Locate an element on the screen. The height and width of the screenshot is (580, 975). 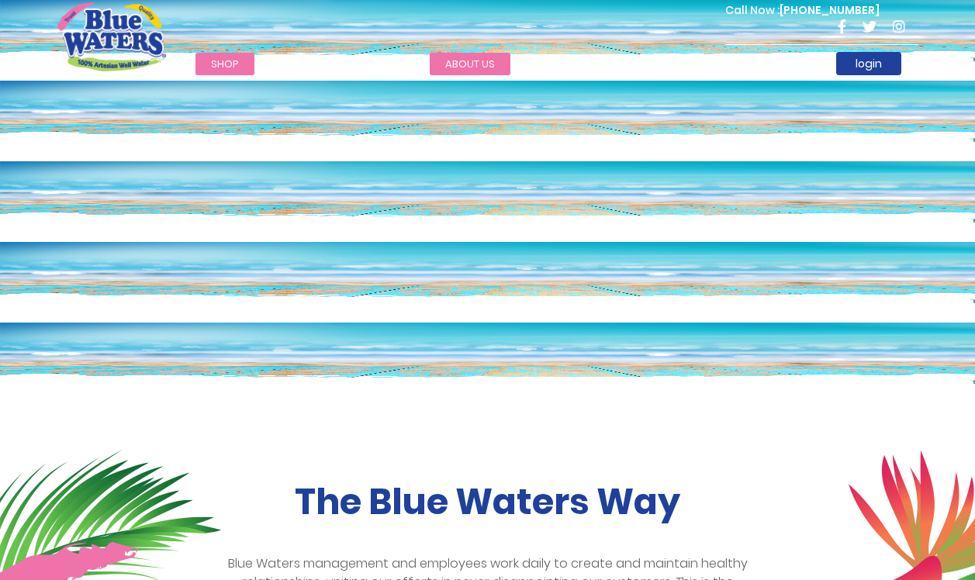
span: Call Now : is located at coordinates (753, 10).